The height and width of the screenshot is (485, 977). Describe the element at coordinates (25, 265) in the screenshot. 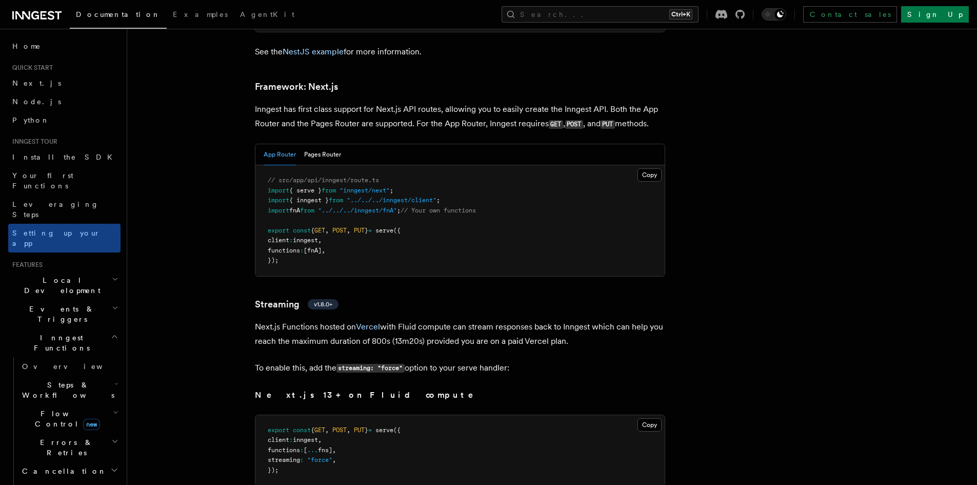

I see `span: Features` at that location.